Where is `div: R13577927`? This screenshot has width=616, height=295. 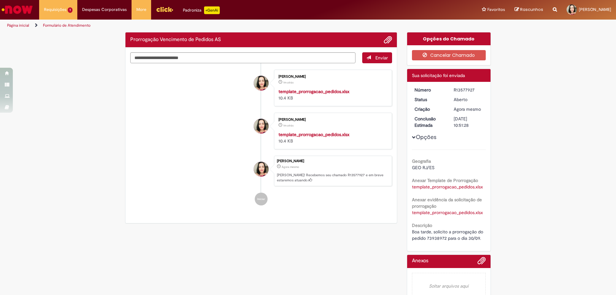
div: R13577927 is located at coordinates (468, 90).